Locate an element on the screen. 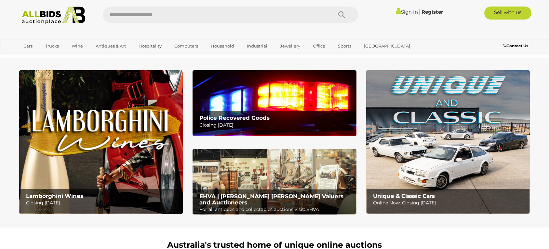 Image resolution: width=549 pixels, height=249 pixels. a: Industrial is located at coordinates (257, 46).